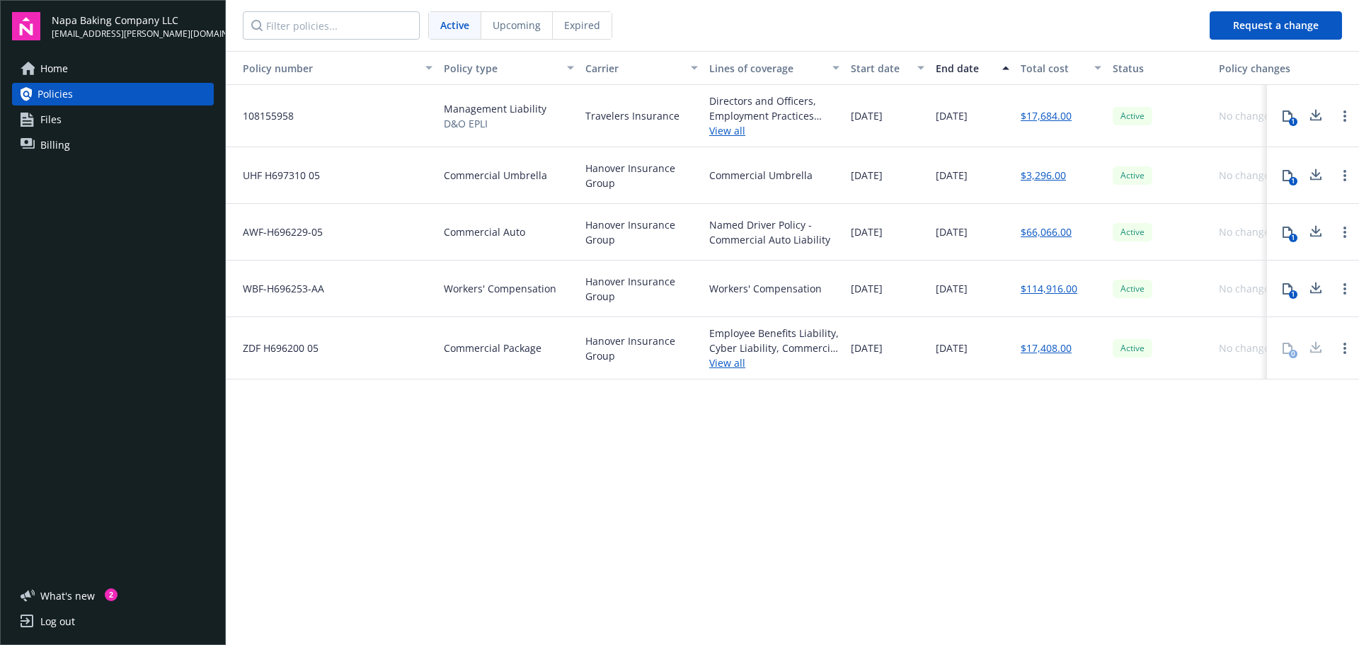  What do you see at coordinates (517, 25) in the screenshot?
I see `span: Upcoming` at bounding box center [517, 25].